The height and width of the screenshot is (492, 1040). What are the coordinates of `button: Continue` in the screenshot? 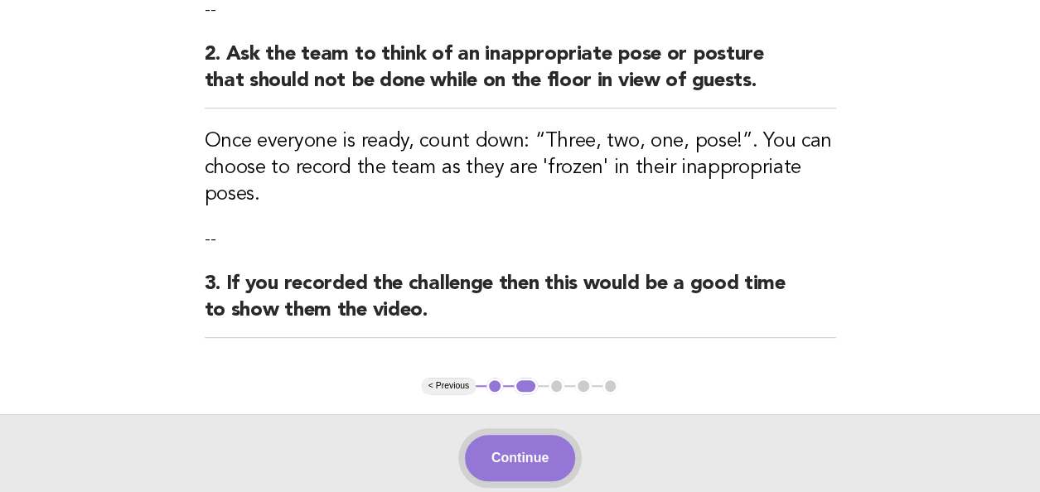 It's located at (520, 458).